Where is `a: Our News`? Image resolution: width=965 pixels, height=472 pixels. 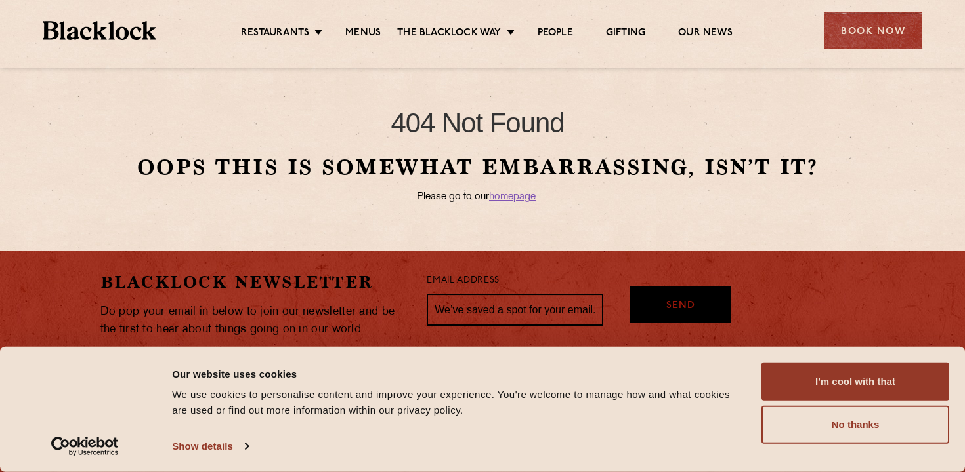 a: Our News is located at coordinates (705, 34).